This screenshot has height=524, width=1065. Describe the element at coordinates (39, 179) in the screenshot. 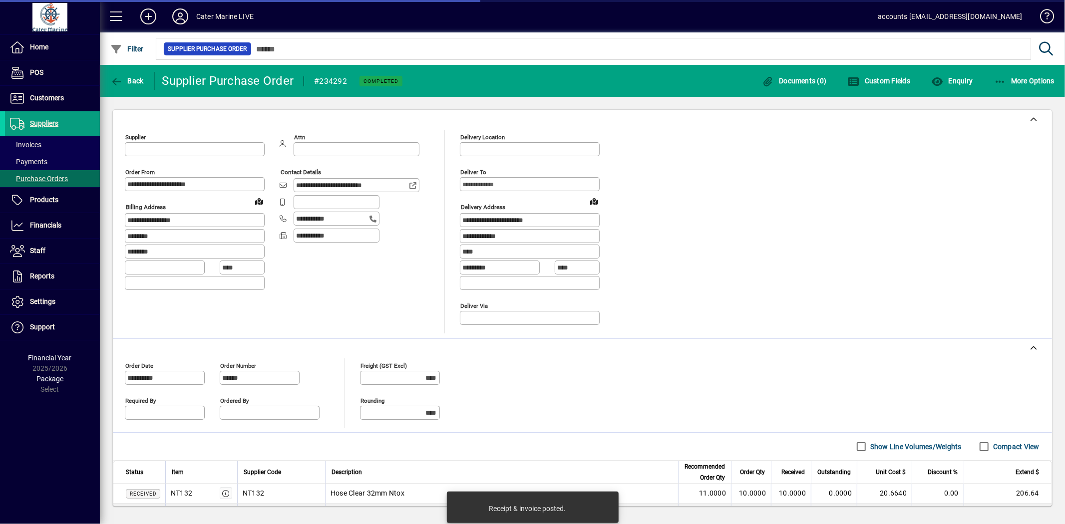

I see `span: Purchase Orders` at that location.